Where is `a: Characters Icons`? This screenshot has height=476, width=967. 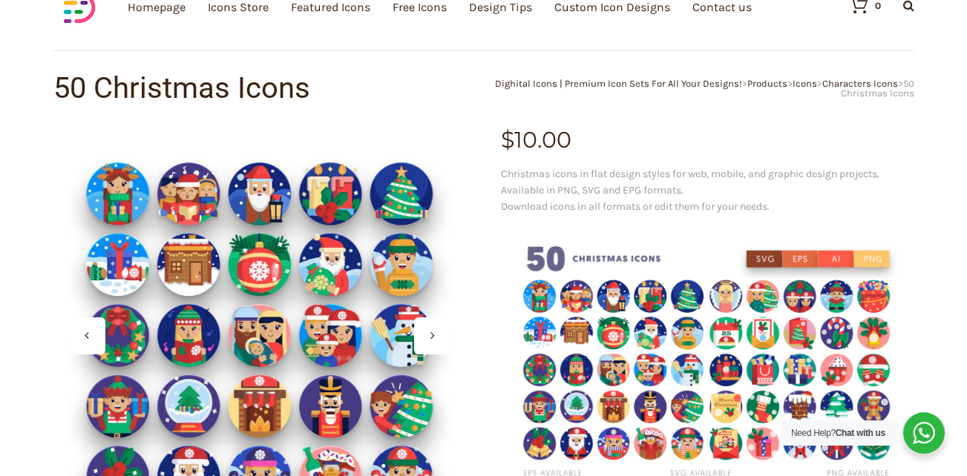 a: Characters Icons is located at coordinates (860, 83).